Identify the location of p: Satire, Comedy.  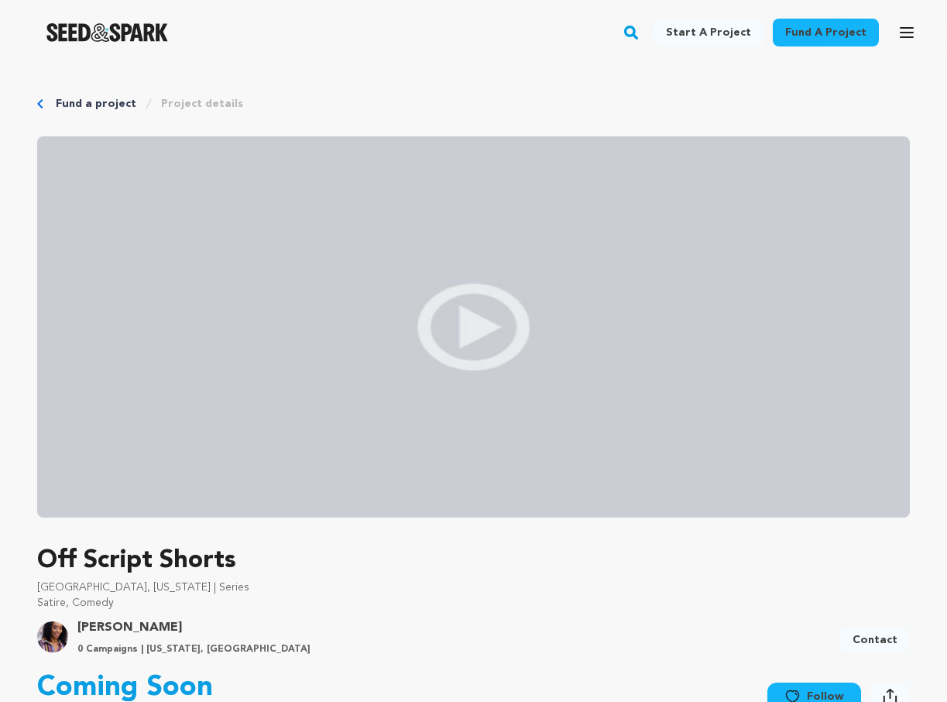
(473, 602).